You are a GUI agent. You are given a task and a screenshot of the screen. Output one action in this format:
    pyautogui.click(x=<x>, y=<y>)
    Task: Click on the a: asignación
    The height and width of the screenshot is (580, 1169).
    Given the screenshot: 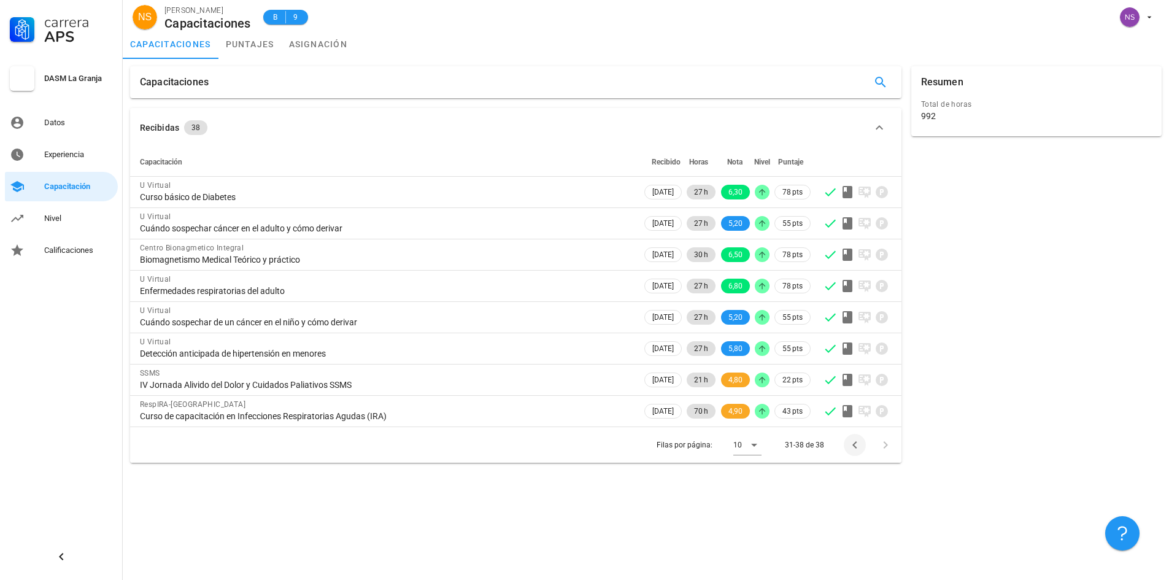 What is the action you would take?
    pyautogui.click(x=319, y=44)
    